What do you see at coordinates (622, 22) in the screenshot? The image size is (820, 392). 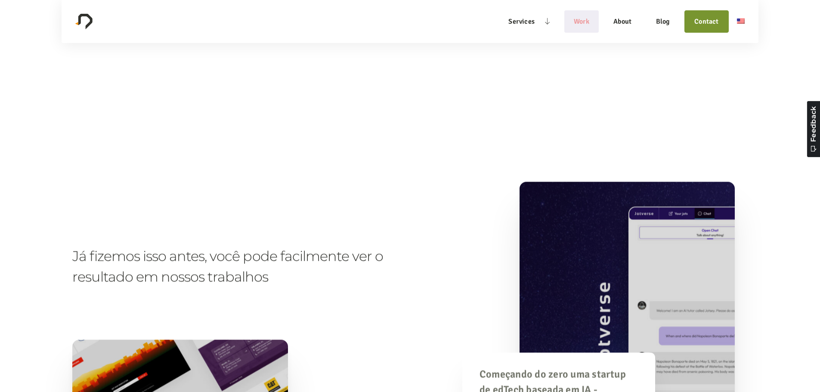 I see `a: About` at bounding box center [622, 22].